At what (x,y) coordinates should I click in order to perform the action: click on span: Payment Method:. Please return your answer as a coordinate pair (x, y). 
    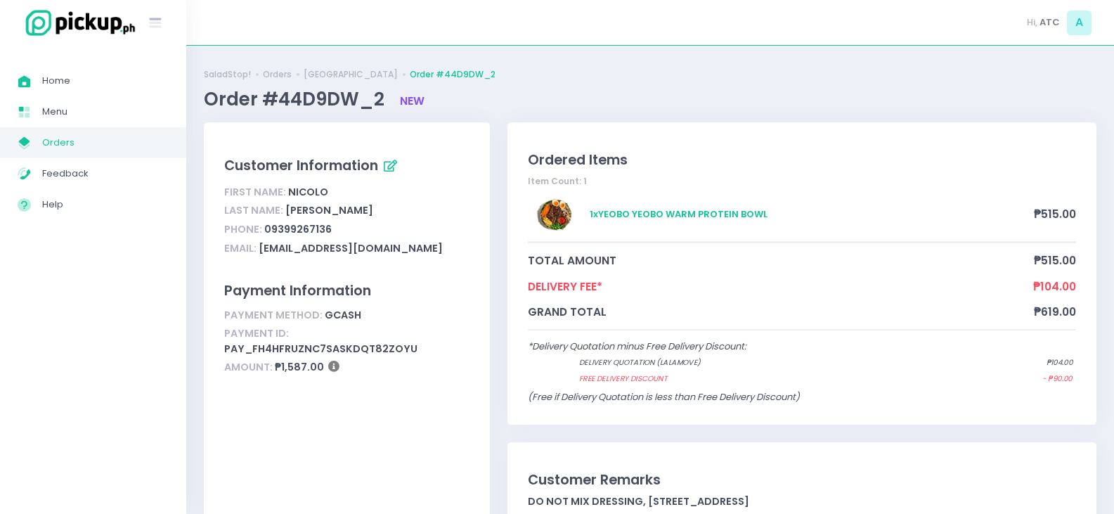
    Looking at the image, I should click on (274, 315).